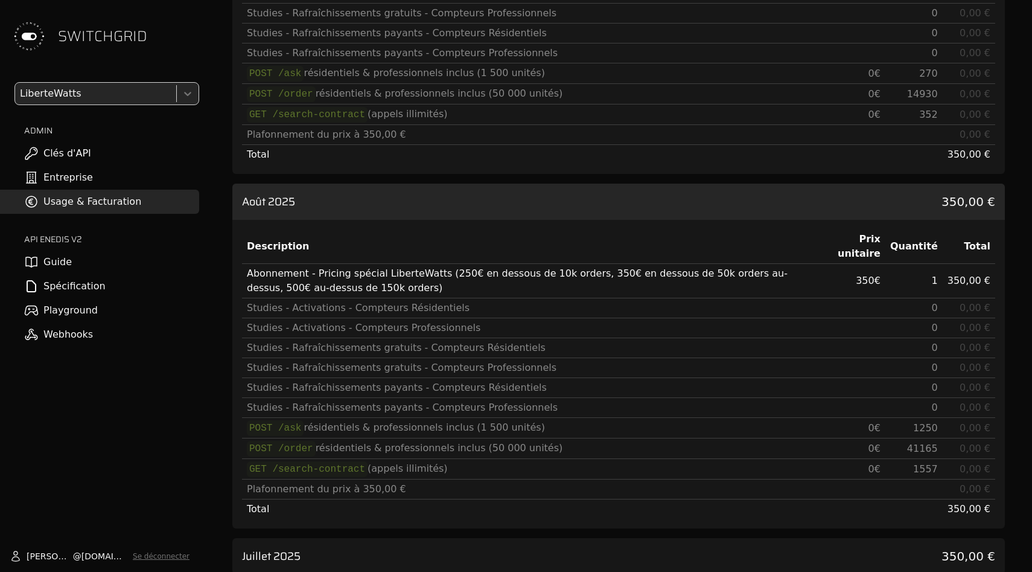  Describe the element at coordinates (929, 114) in the screenshot. I see `span: 352` at that location.